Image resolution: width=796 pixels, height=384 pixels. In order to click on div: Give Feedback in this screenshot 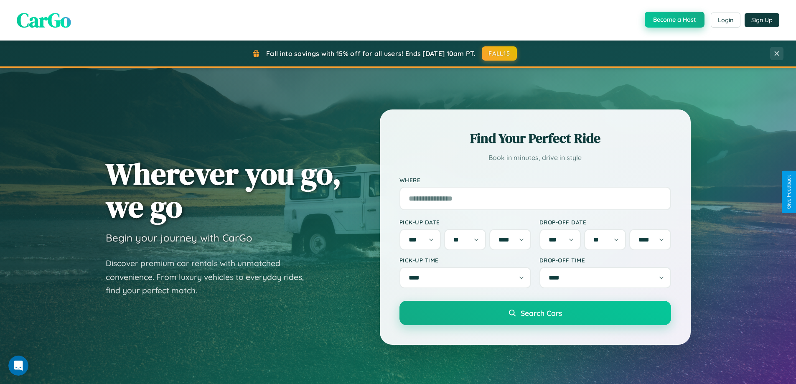, I will do `click(789, 192)`.